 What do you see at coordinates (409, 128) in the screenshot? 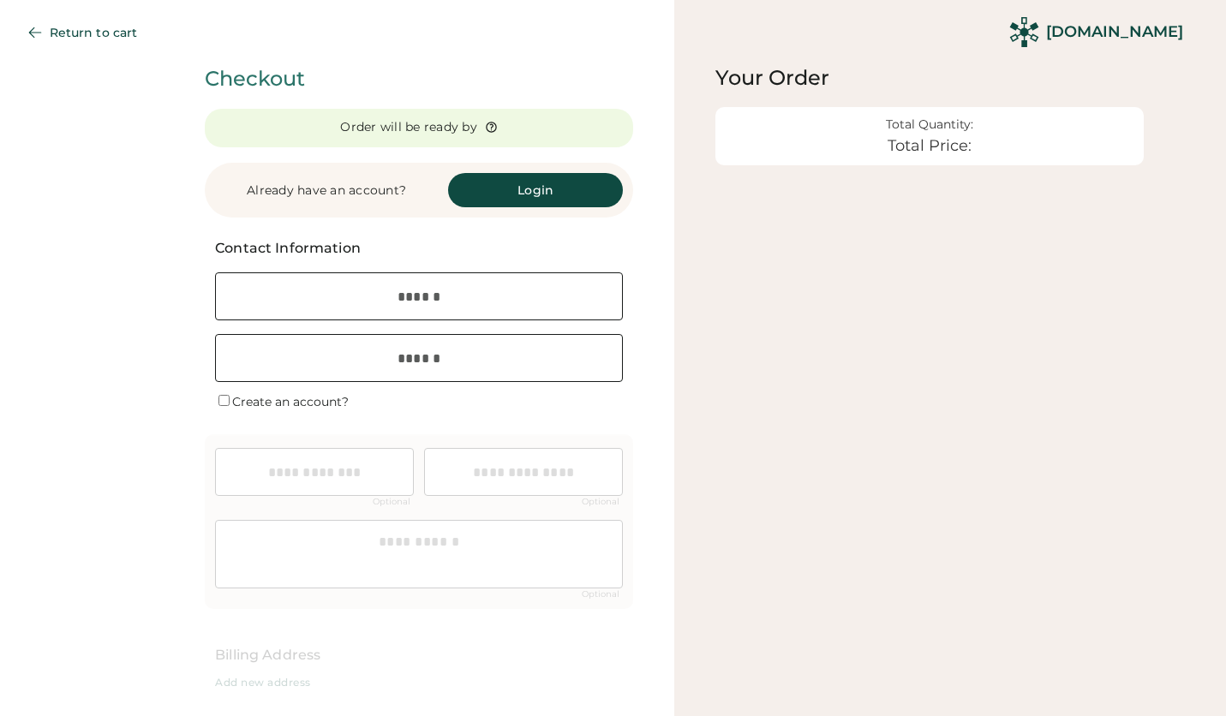
I see `div: Order will be ready by` at bounding box center [409, 128].